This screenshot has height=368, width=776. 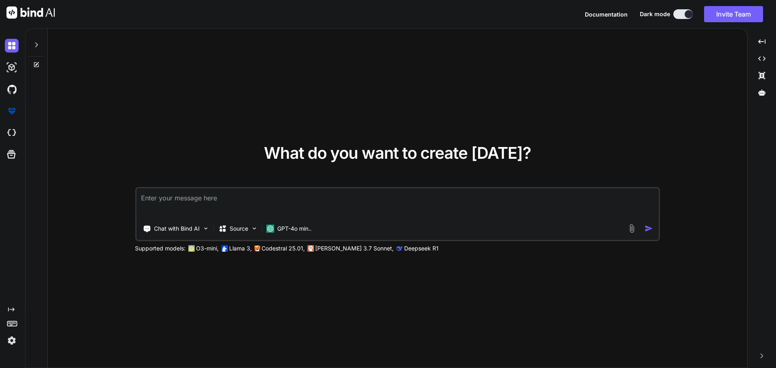 I want to click on span: Documentation, so click(x=606, y=14).